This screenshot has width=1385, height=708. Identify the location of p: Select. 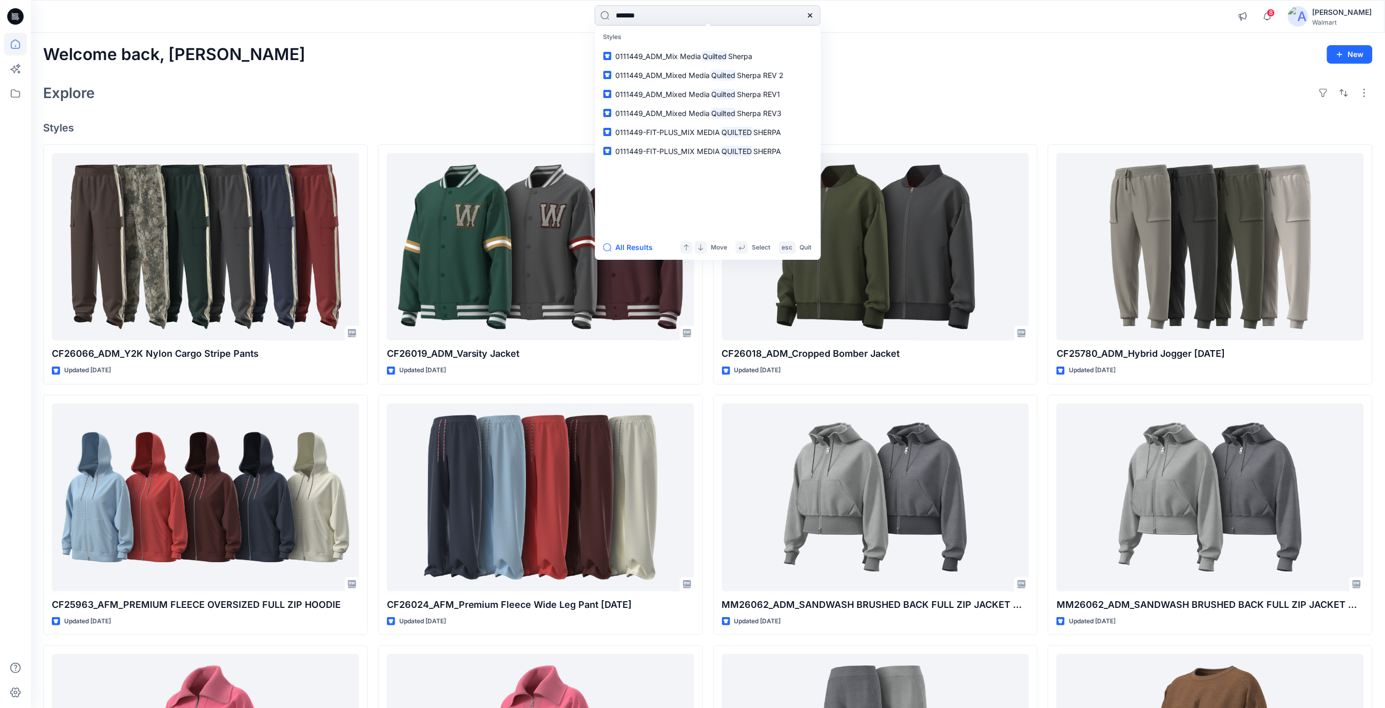
(761, 247).